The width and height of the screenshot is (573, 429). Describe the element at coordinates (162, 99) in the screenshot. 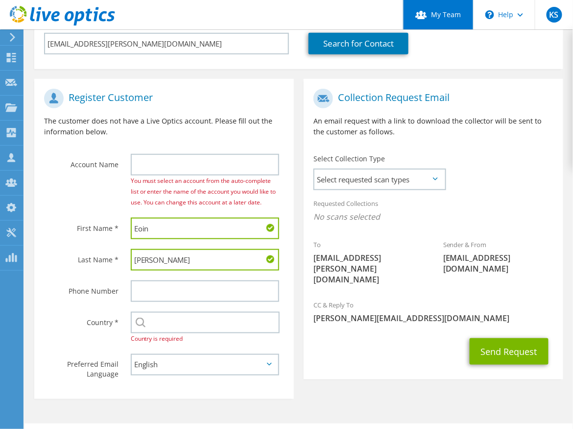

I see `h1: Register Customer` at that location.